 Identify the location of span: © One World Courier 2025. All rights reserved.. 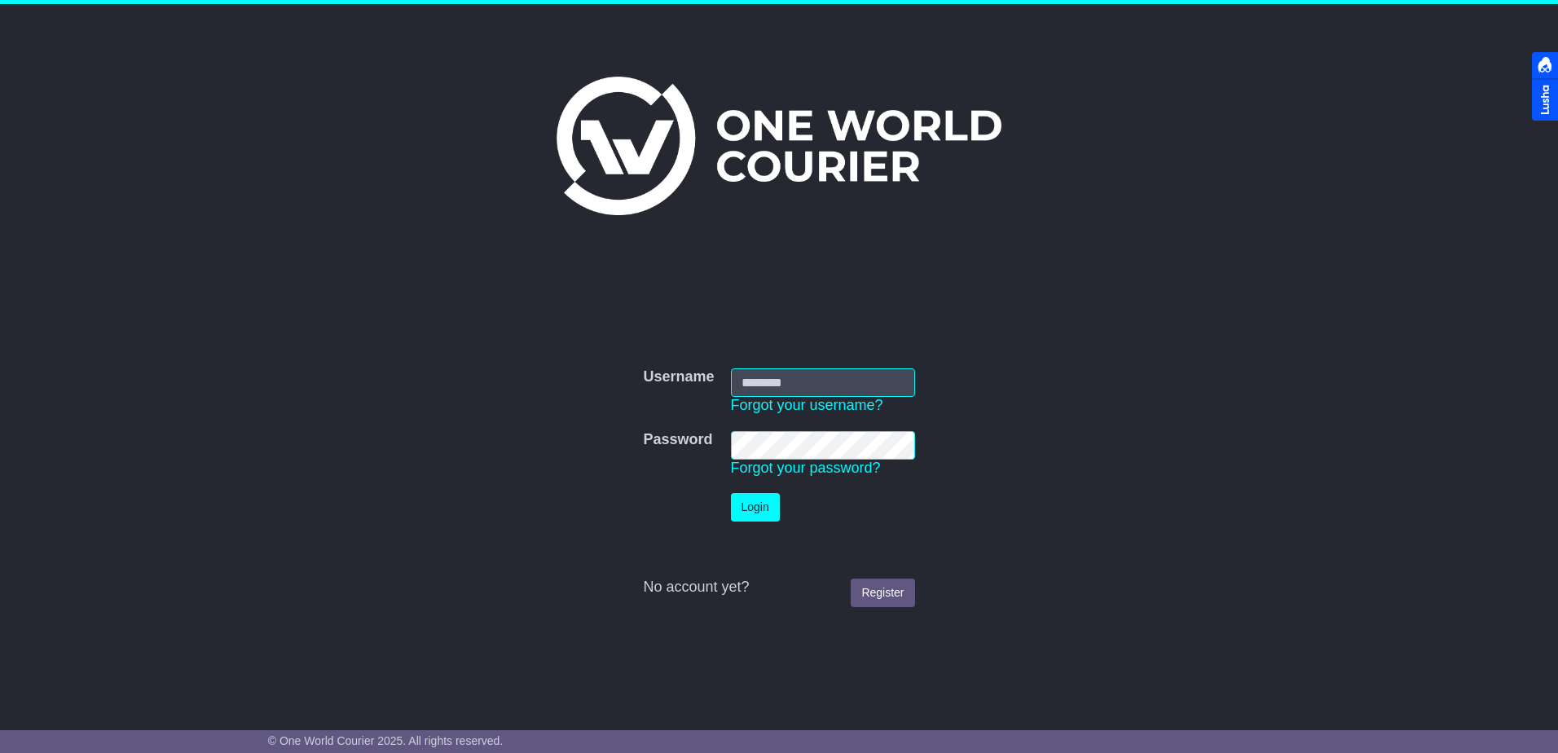
(385, 741).